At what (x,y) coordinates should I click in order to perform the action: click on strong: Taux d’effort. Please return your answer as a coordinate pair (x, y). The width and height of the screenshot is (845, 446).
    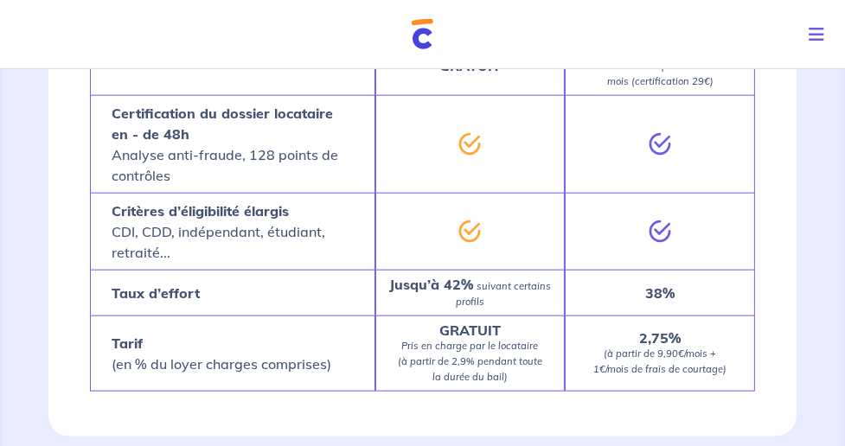
    Looking at the image, I should click on (156, 293).